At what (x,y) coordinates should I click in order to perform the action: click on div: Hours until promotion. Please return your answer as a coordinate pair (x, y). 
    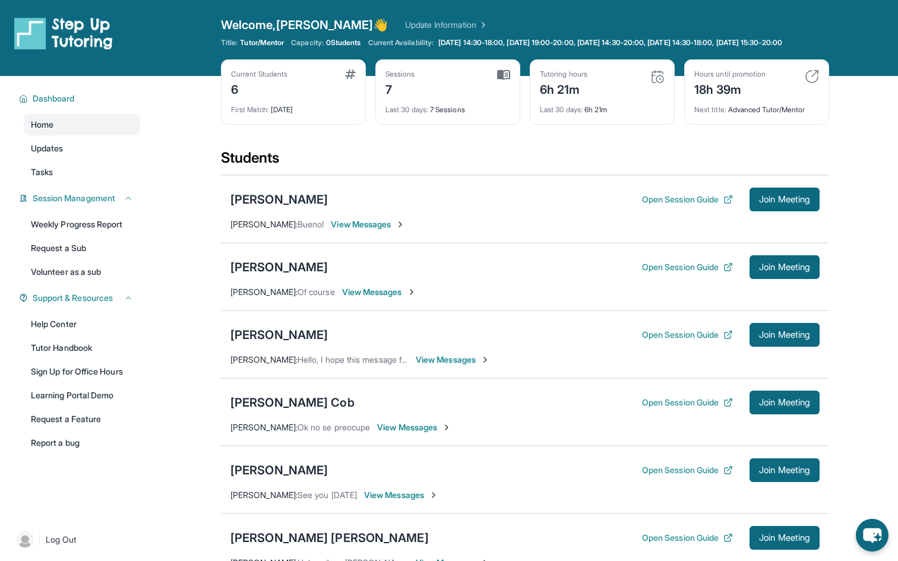
    Looking at the image, I should click on (730, 74).